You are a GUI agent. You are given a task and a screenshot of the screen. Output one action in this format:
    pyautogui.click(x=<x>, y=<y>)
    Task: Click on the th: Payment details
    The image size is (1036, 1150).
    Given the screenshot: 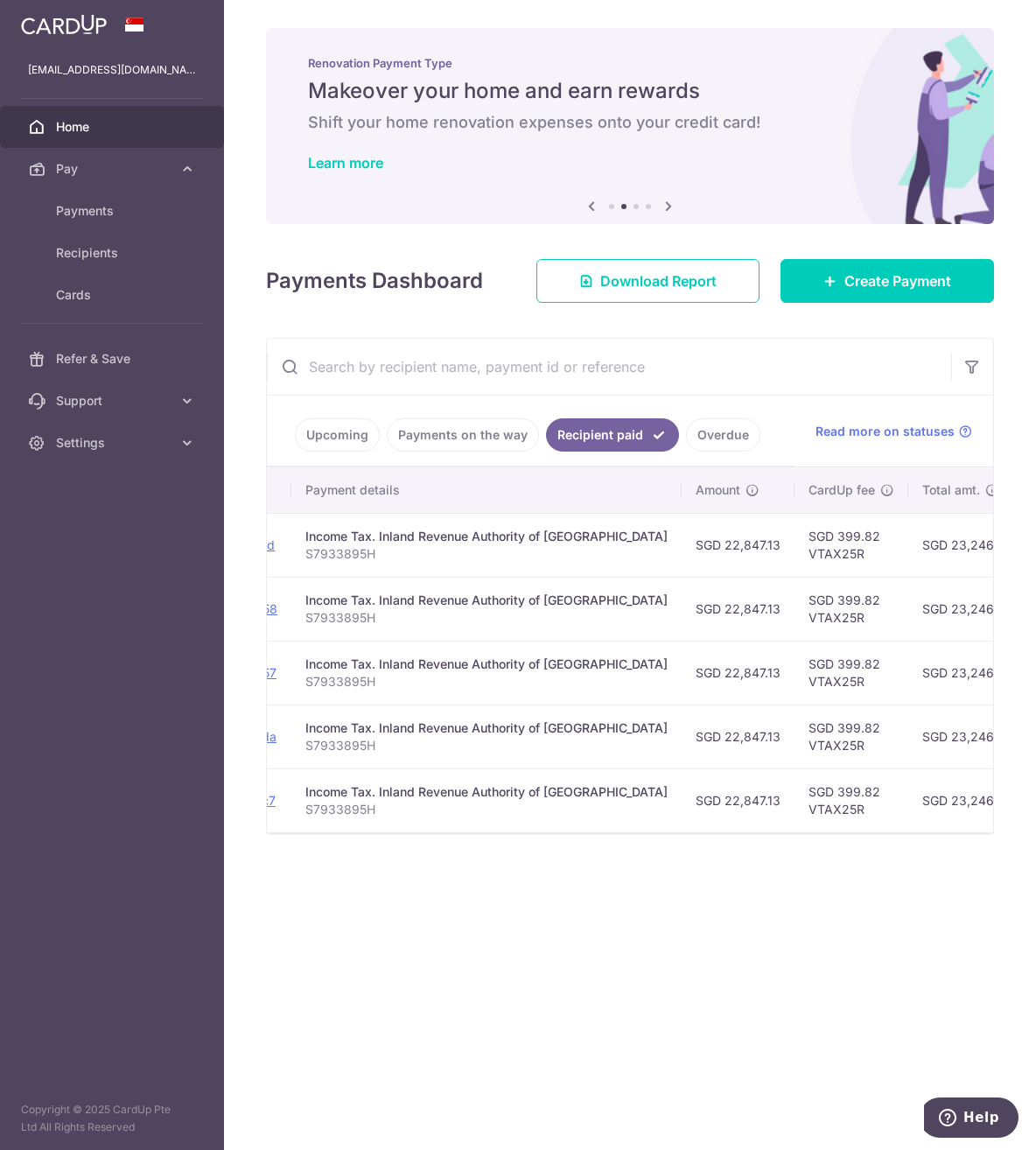 What is the action you would take?
    pyautogui.click(x=487, y=490)
    